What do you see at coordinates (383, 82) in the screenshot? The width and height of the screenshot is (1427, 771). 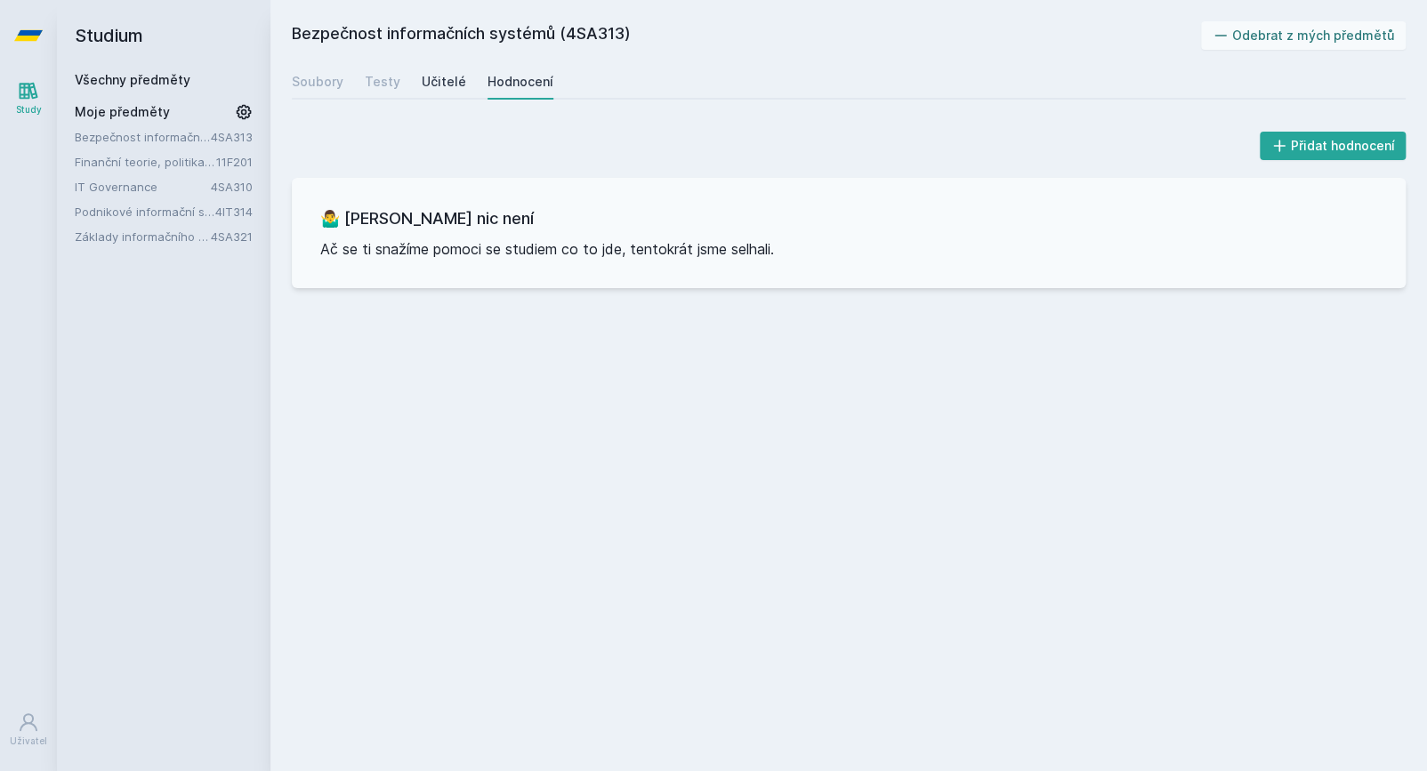 I see `div: Testy` at bounding box center [383, 82].